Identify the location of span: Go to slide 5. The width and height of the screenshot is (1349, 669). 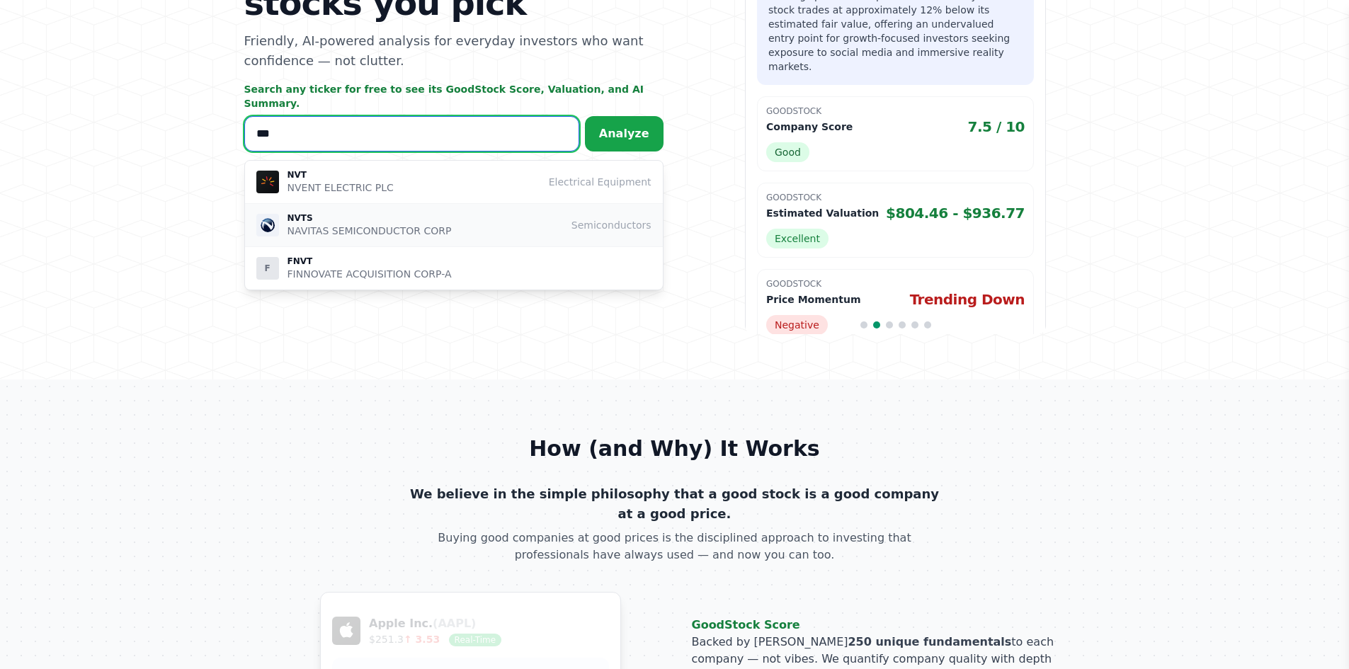
(915, 325).